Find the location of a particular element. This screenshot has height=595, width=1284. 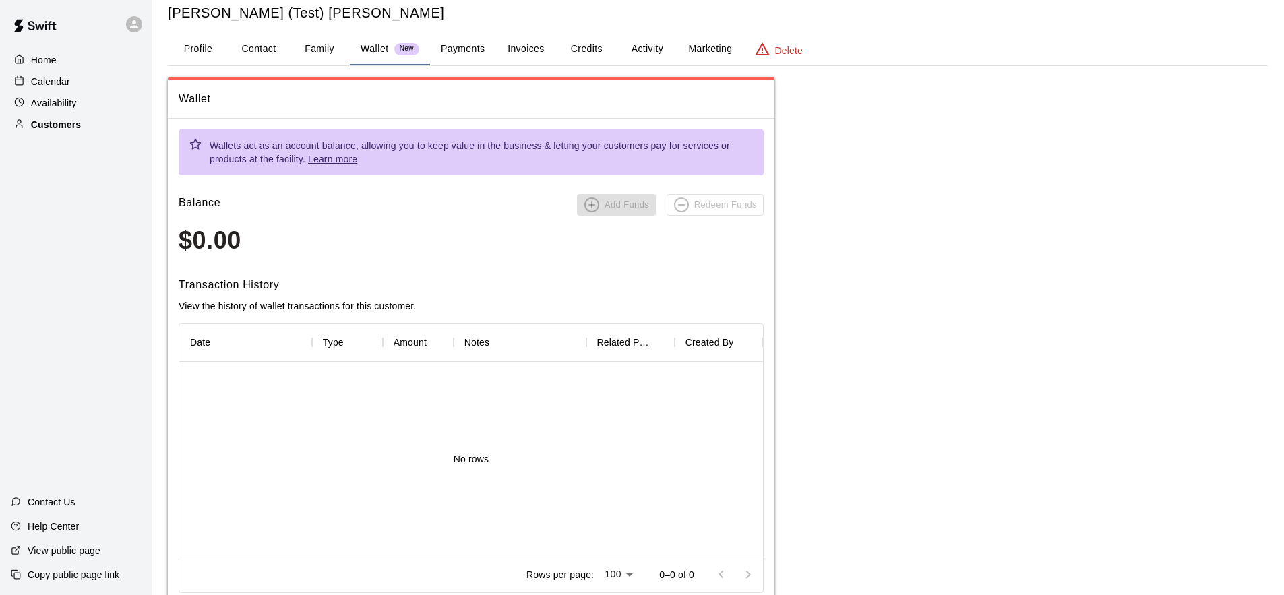

div: basic tabs example is located at coordinates (718, 49).